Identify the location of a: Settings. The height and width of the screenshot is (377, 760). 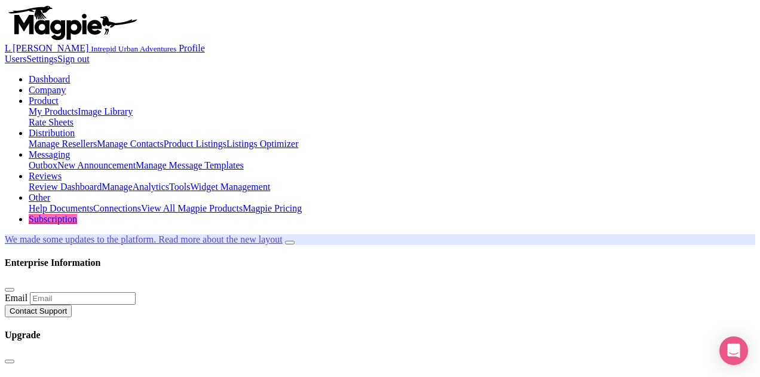
(42, 59).